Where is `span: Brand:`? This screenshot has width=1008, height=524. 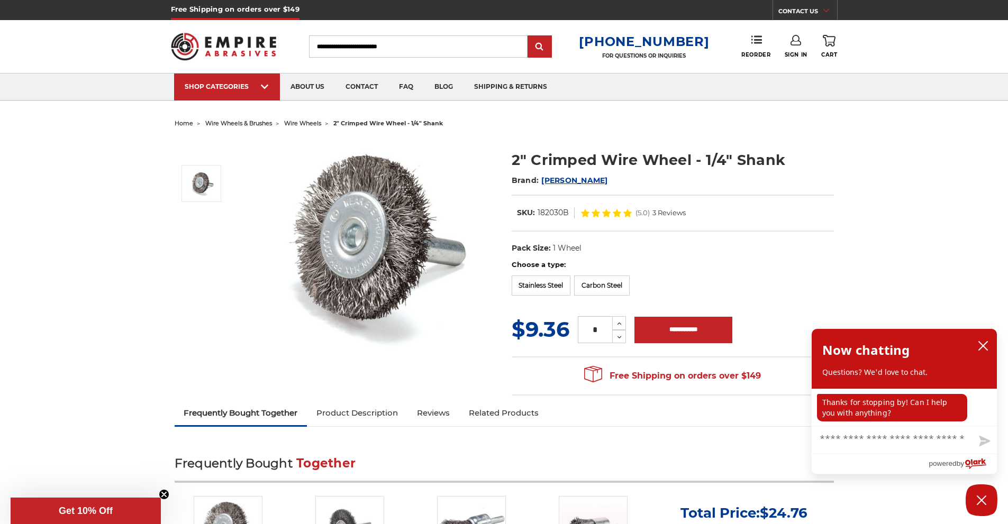 span: Brand: is located at coordinates (525, 180).